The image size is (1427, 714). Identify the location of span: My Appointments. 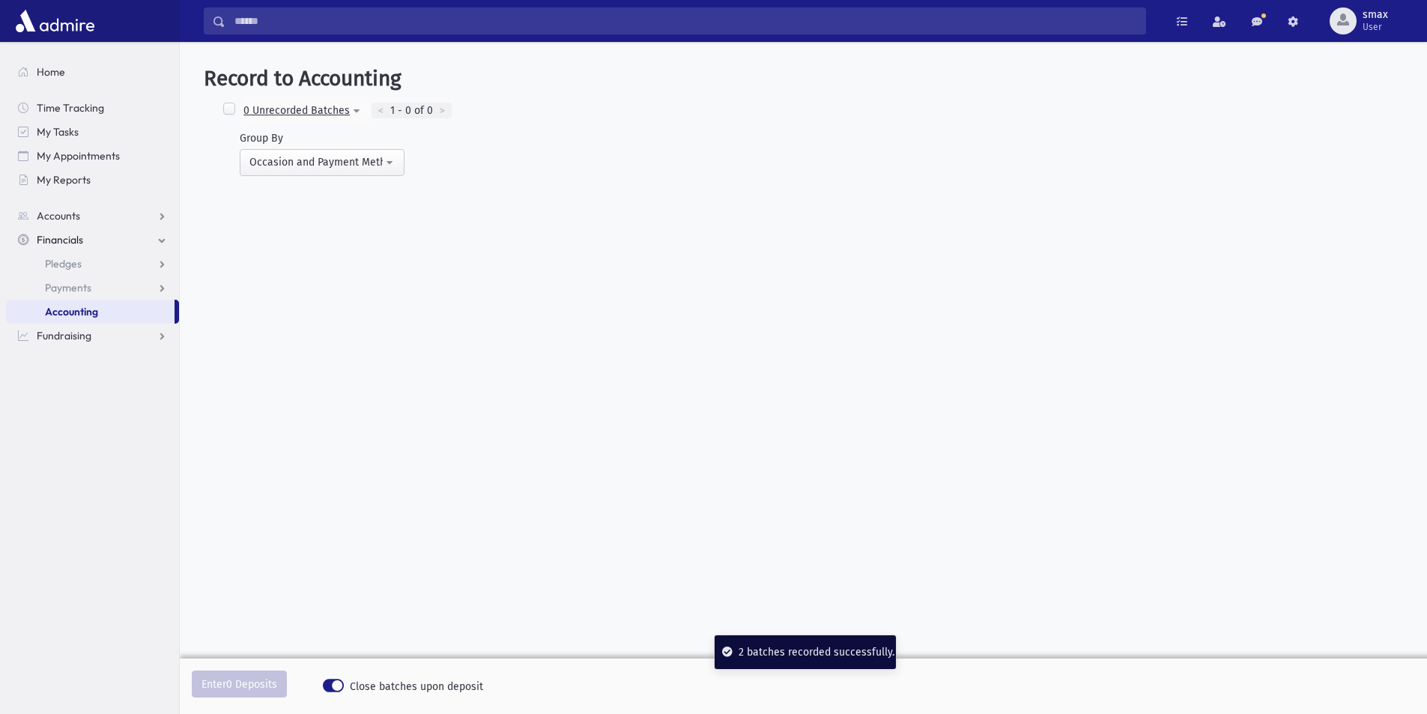
(78, 156).